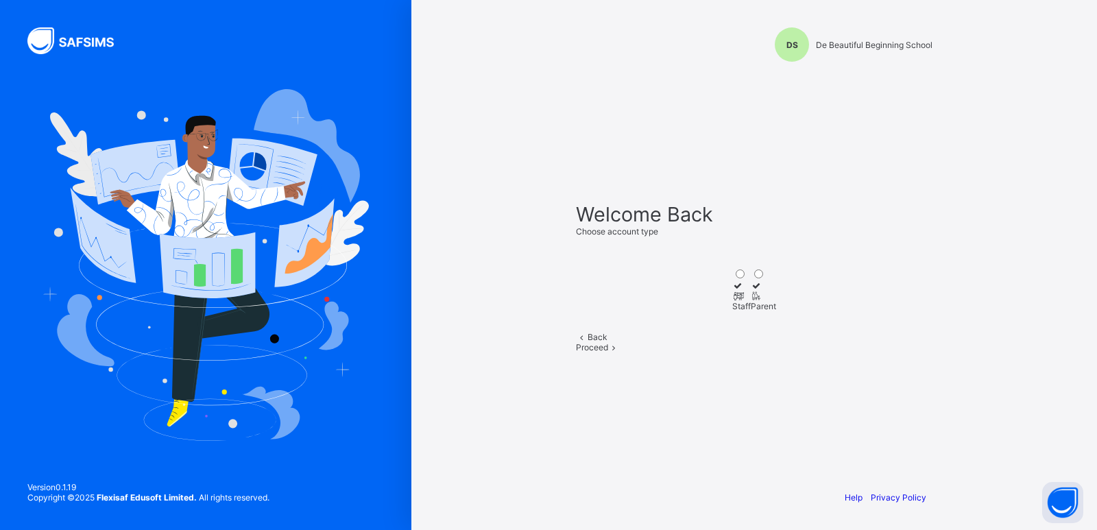 This screenshot has width=1097, height=530. I want to click on a: Help, so click(854, 497).